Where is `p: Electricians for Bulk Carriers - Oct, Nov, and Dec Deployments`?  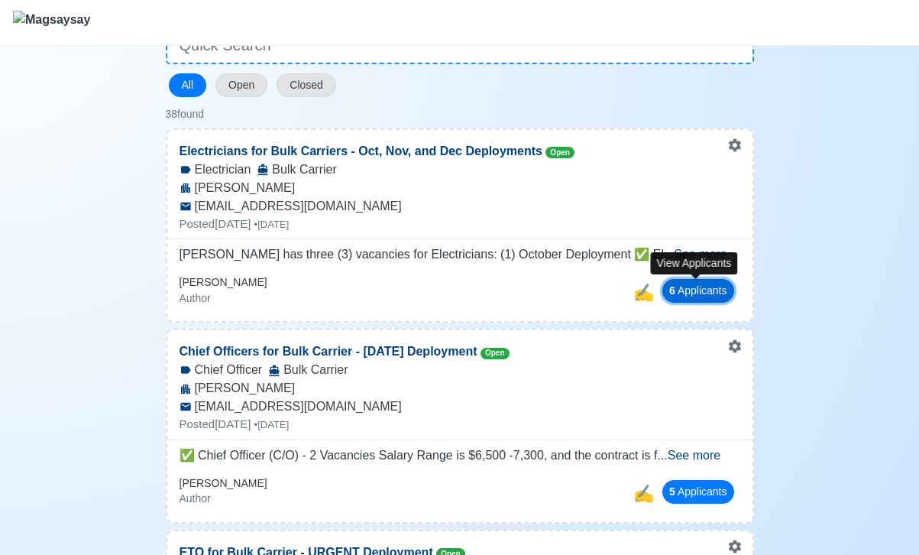
p: Electricians for Bulk Carriers - Oct, Nov, and Dec Deployments is located at coordinates (377, 145).